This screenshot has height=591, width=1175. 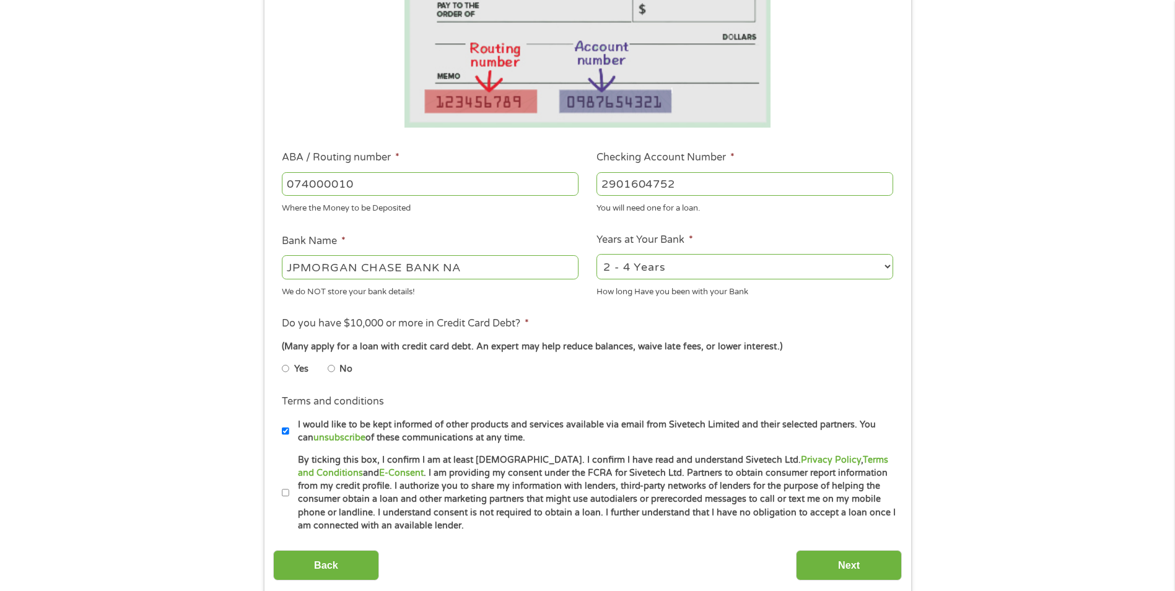 I want to click on label: Terms and conditions, so click(x=333, y=401).